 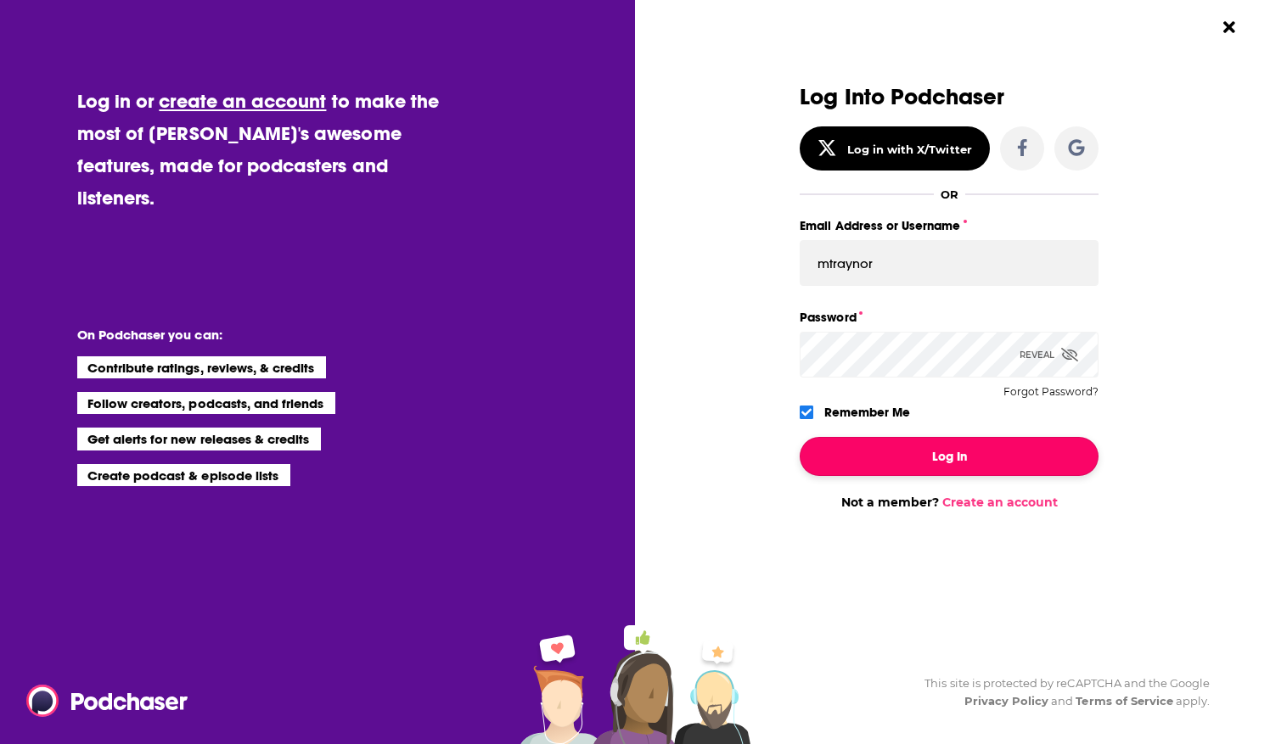 What do you see at coordinates (202, 367) in the screenshot?
I see `li: Contribute ratings, reviews, & credits` at bounding box center [202, 367].